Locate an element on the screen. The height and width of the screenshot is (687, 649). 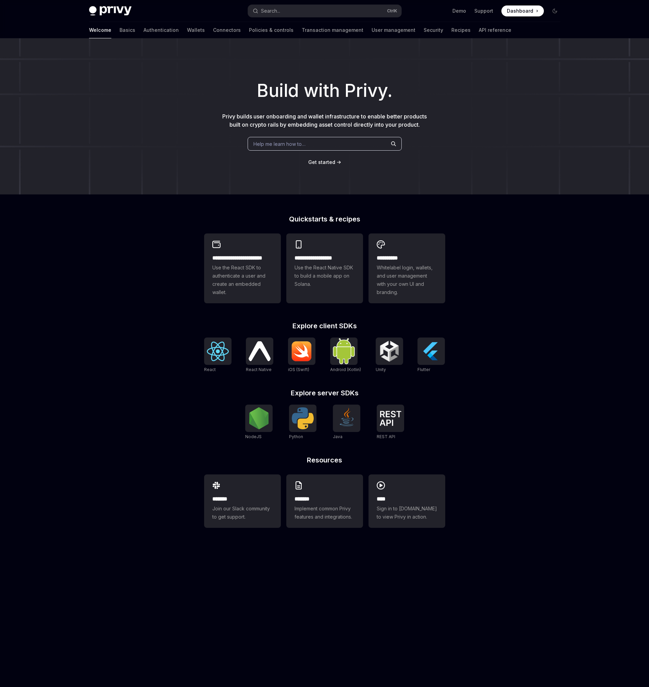
a: Basics is located at coordinates (127, 30).